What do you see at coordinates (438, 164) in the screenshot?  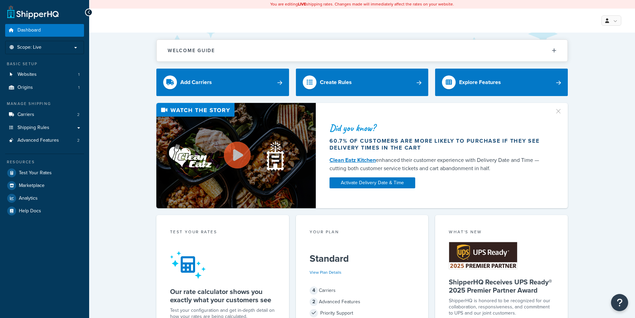 I see `div: enhanced their customer experience with Delivery Date and Time — cutting both customer service ti...` at bounding box center [438, 164].